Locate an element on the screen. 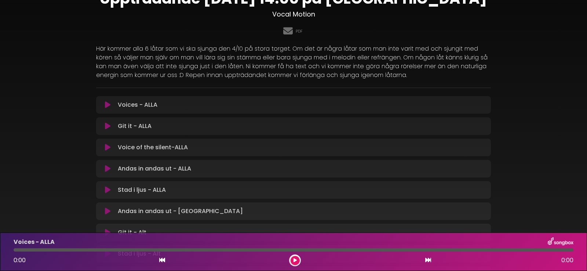  p: Voice of the silent-ALLA is located at coordinates (153, 148).